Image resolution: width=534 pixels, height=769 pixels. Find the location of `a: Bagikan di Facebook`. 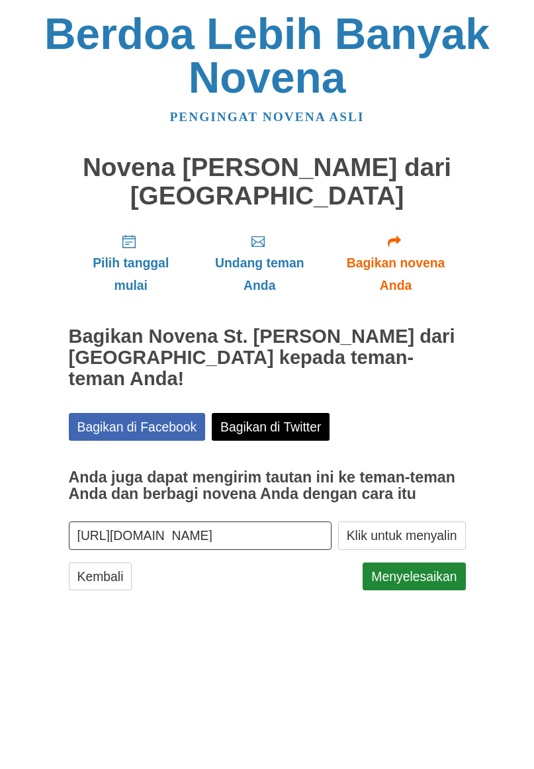

a: Bagikan di Facebook is located at coordinates (137, 427).